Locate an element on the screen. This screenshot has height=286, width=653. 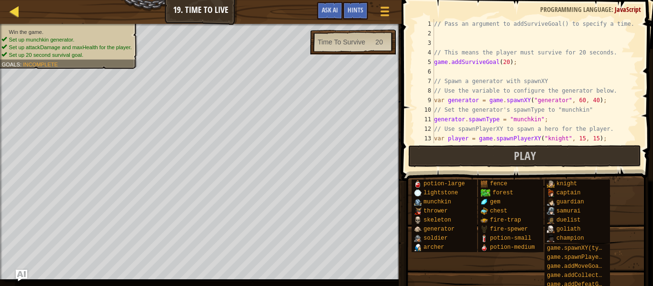
span: Play is located at coordinates (525, 156).